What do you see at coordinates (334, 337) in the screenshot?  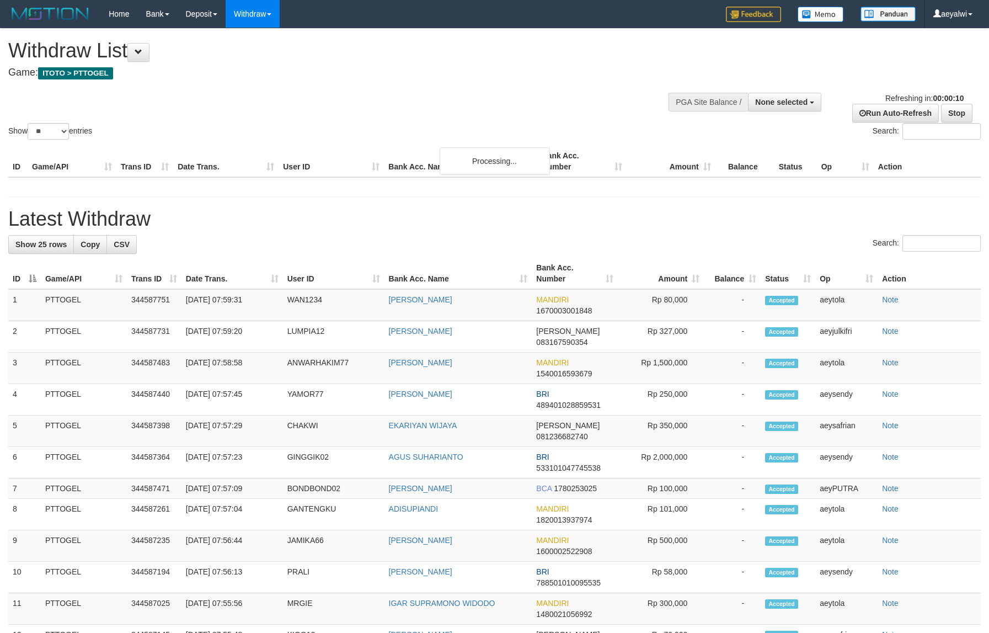 I see `td: LUMPIA12` at bounding box center [334, 337].